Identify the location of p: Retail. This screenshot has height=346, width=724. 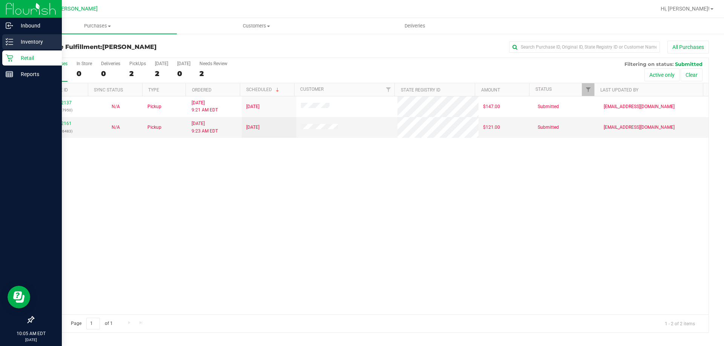
(36, 58).